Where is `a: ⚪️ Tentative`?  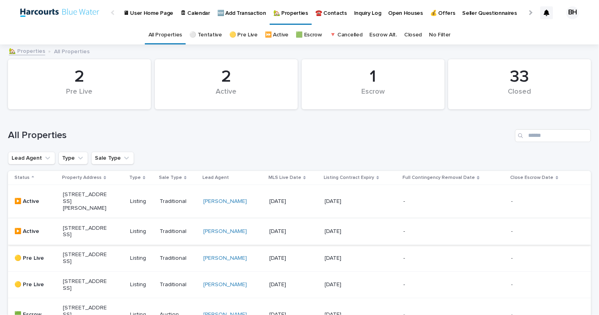
a: ⚪️ Tentative is located at coordinates (206, 35).